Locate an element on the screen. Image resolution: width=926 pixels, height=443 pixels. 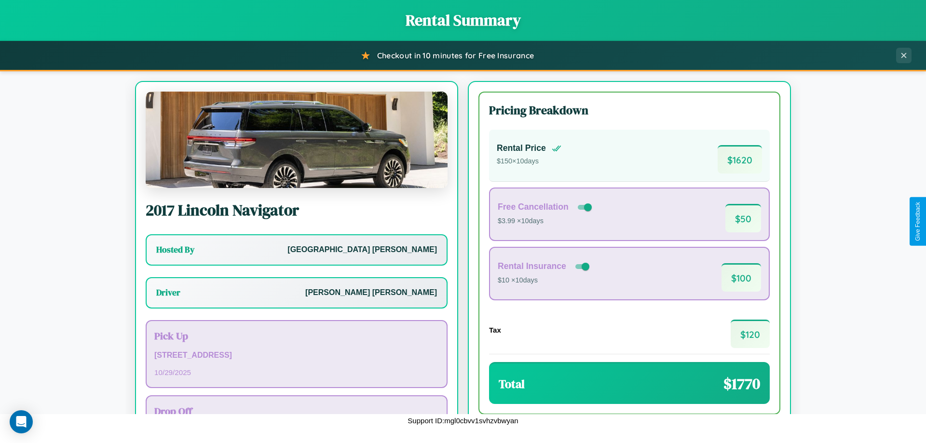
h1: Rental Summary is located at coordinates (463, 20).